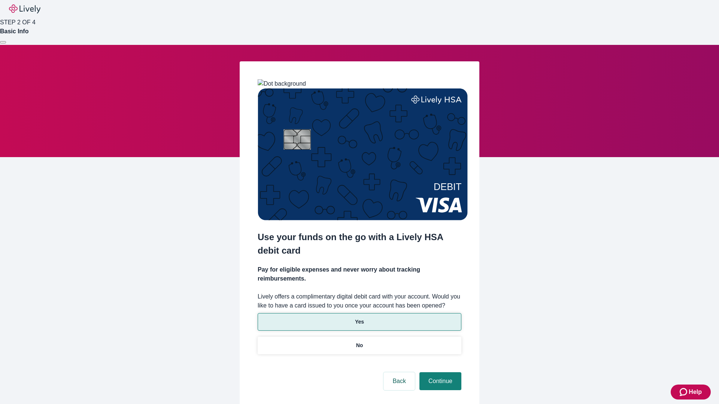 The image size is (719, 404). What do you see at coordinates (399, 381) in the screenshot?
I see `button: Back` at bounding box center [399, 381].